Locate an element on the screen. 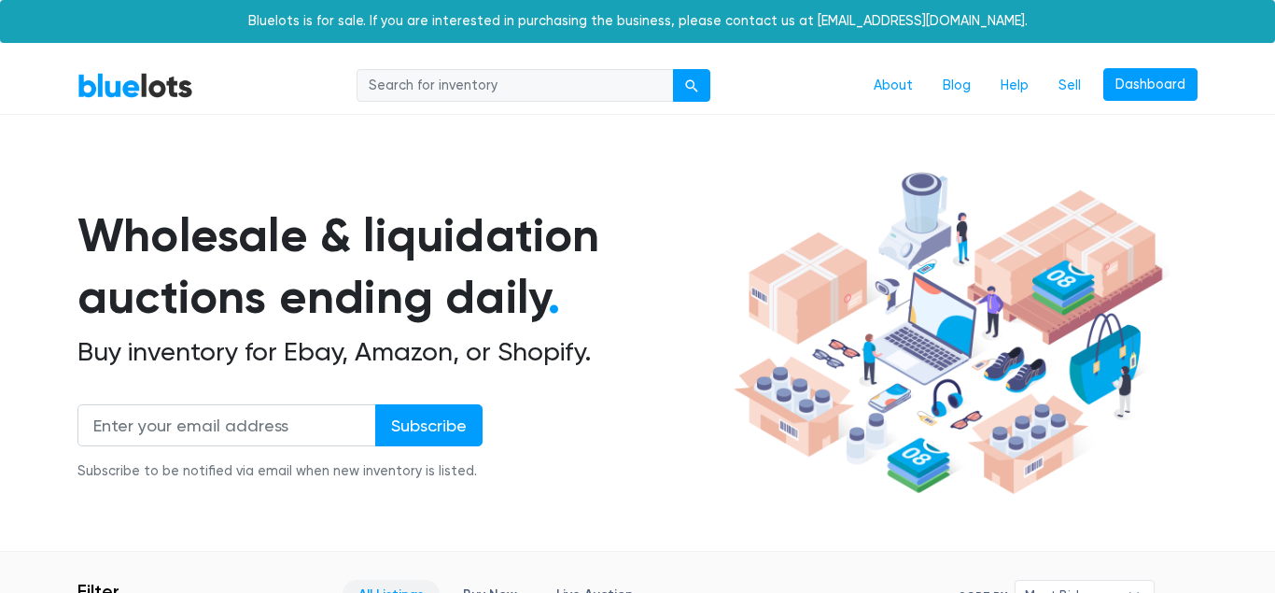 This screenshot has width=1275, height=593. a: Blog is located at coordinates (957, 86).